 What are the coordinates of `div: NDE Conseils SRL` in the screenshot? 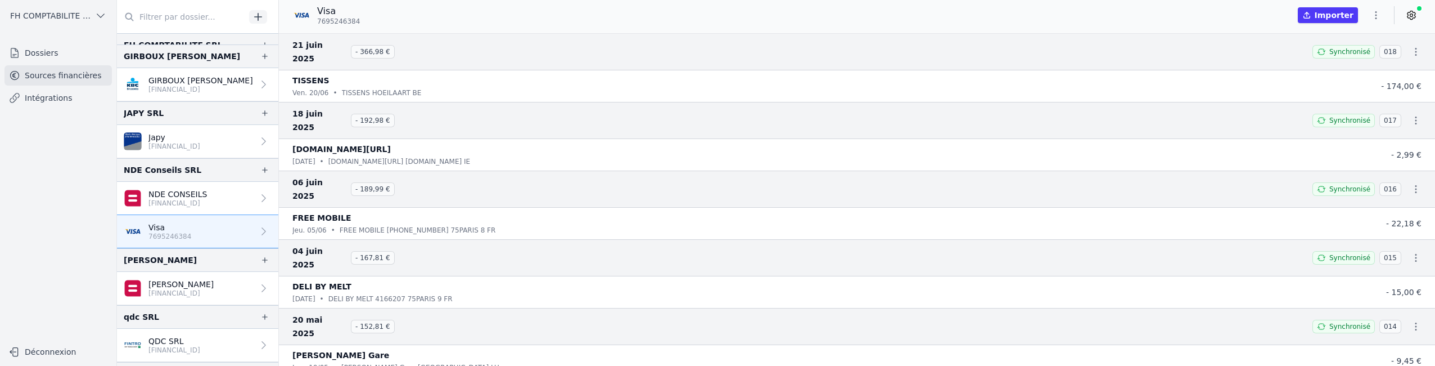 It's located at (163, 170).